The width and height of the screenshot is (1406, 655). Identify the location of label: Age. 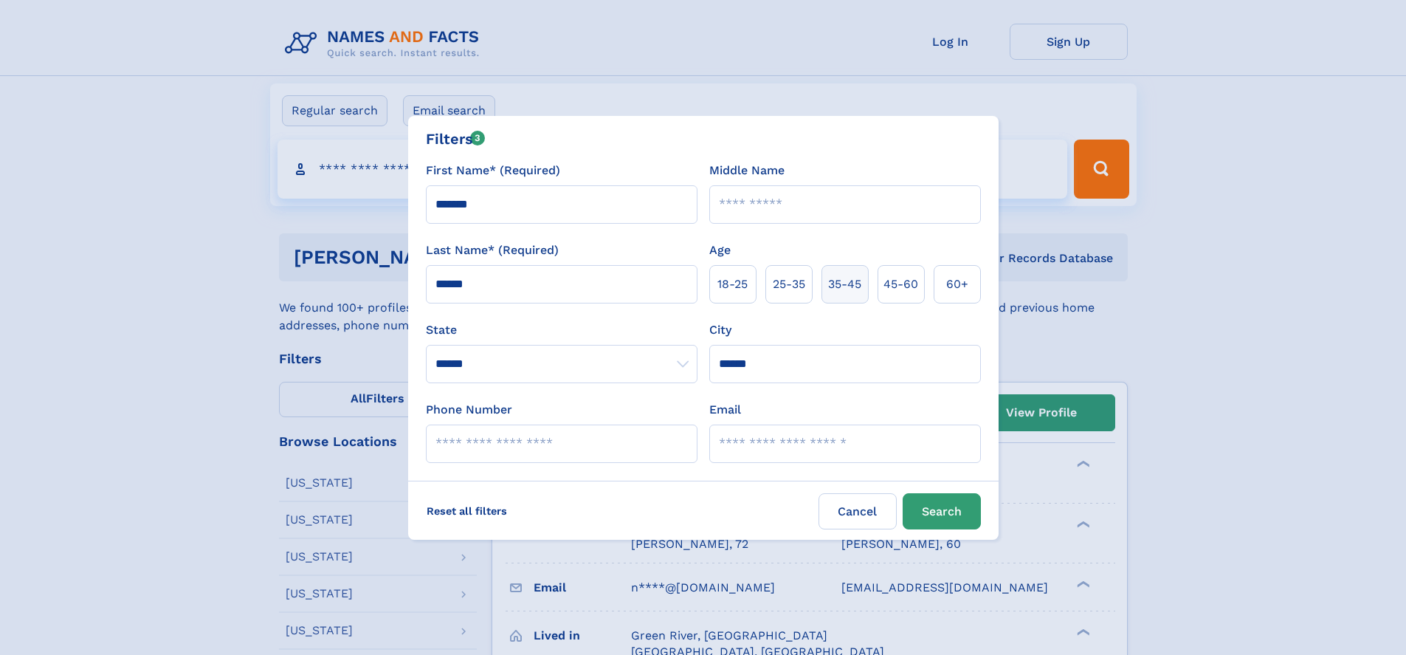
(720, 250).